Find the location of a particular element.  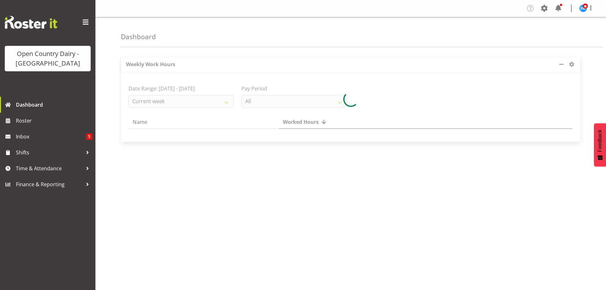

button: Feedback - Show survey is located at coordinates (600, 145).